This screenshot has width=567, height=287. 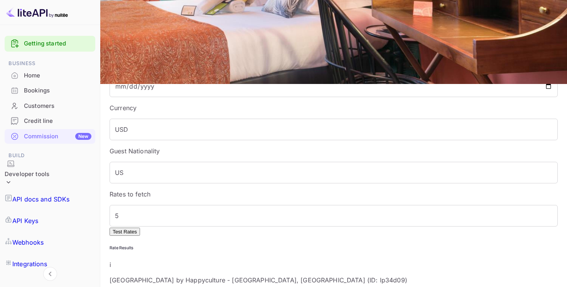 I want to click on span: Build, so click(x=50, y=156).